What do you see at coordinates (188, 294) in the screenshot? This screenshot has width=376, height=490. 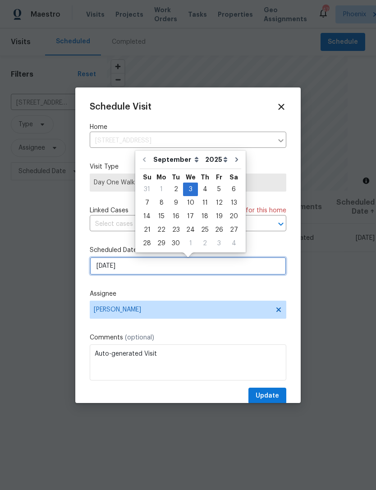 I see `label: Assignee` at bounding box center [188, 294].